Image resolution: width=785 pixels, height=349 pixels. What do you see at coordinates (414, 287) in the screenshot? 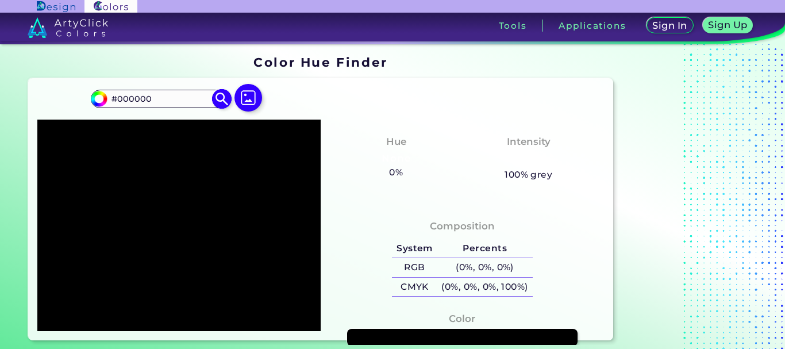
I see `h5: CMYK` at bounding box center [414, 287].